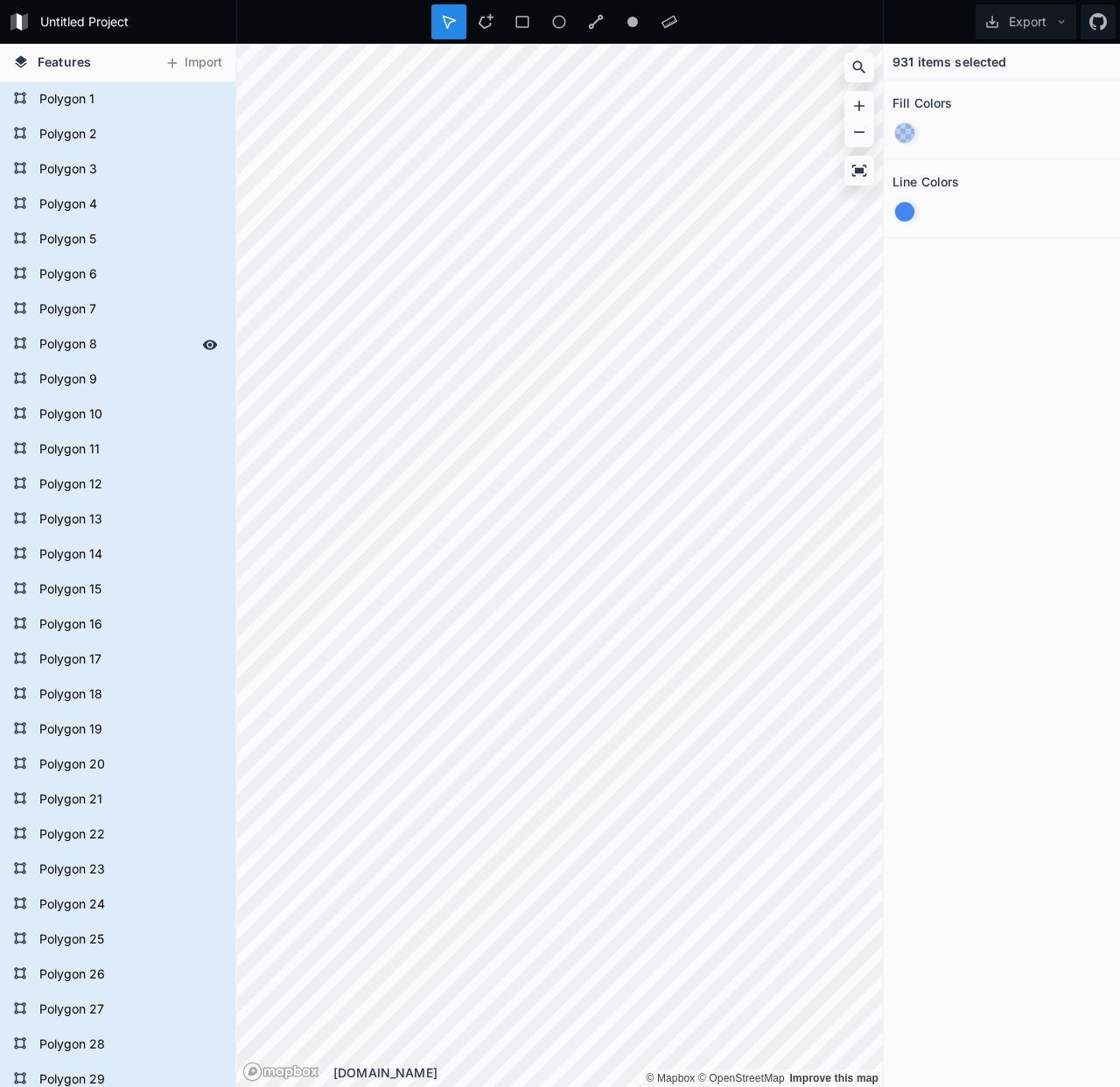 This screenshot has width=1120, height=1087. What do you see at coordinates (926, 181) in the screenshot?
I see `h2: Line Colors` at bounding box center [926, 181].